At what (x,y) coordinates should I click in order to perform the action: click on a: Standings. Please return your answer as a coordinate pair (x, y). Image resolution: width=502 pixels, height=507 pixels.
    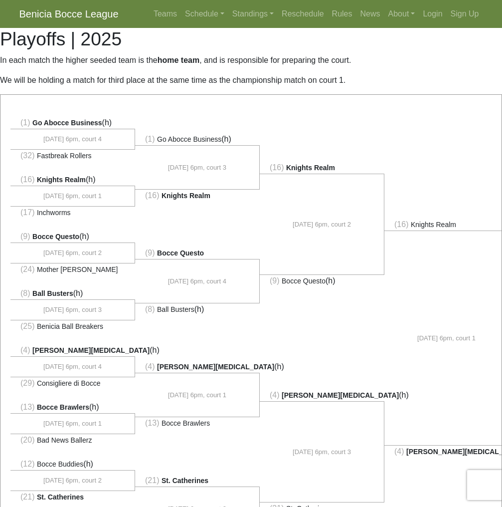
    Looking at the image, I should click on (253, 14).